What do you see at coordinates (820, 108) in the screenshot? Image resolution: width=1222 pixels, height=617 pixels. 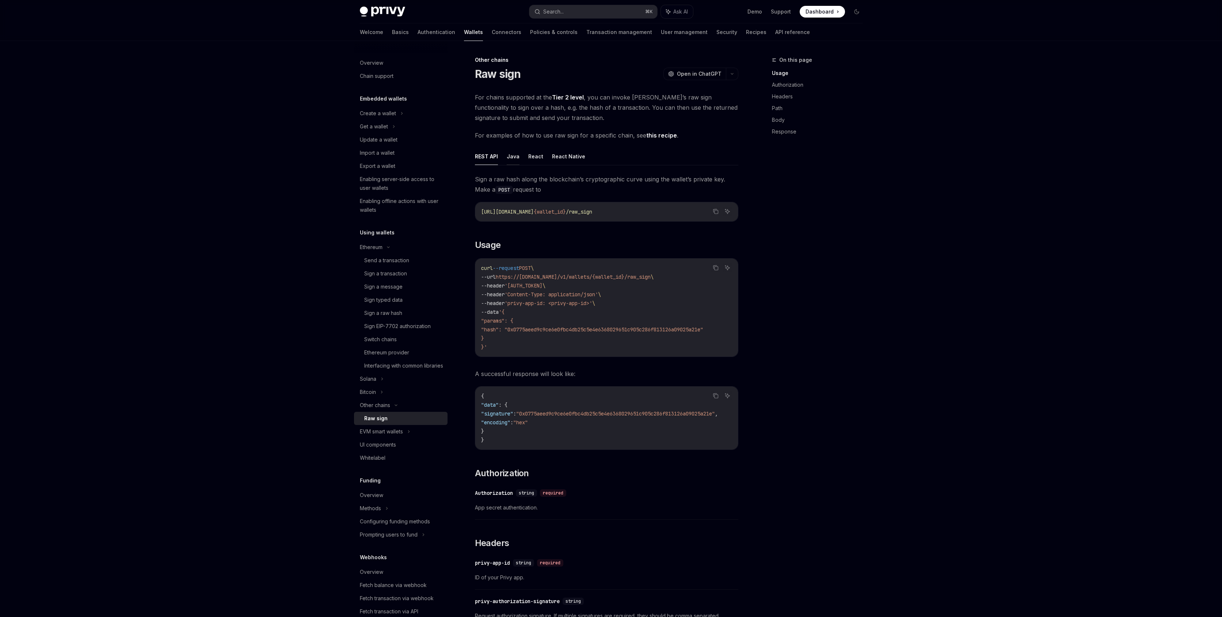 I see `a: Path` at bounding box center [820, 108].